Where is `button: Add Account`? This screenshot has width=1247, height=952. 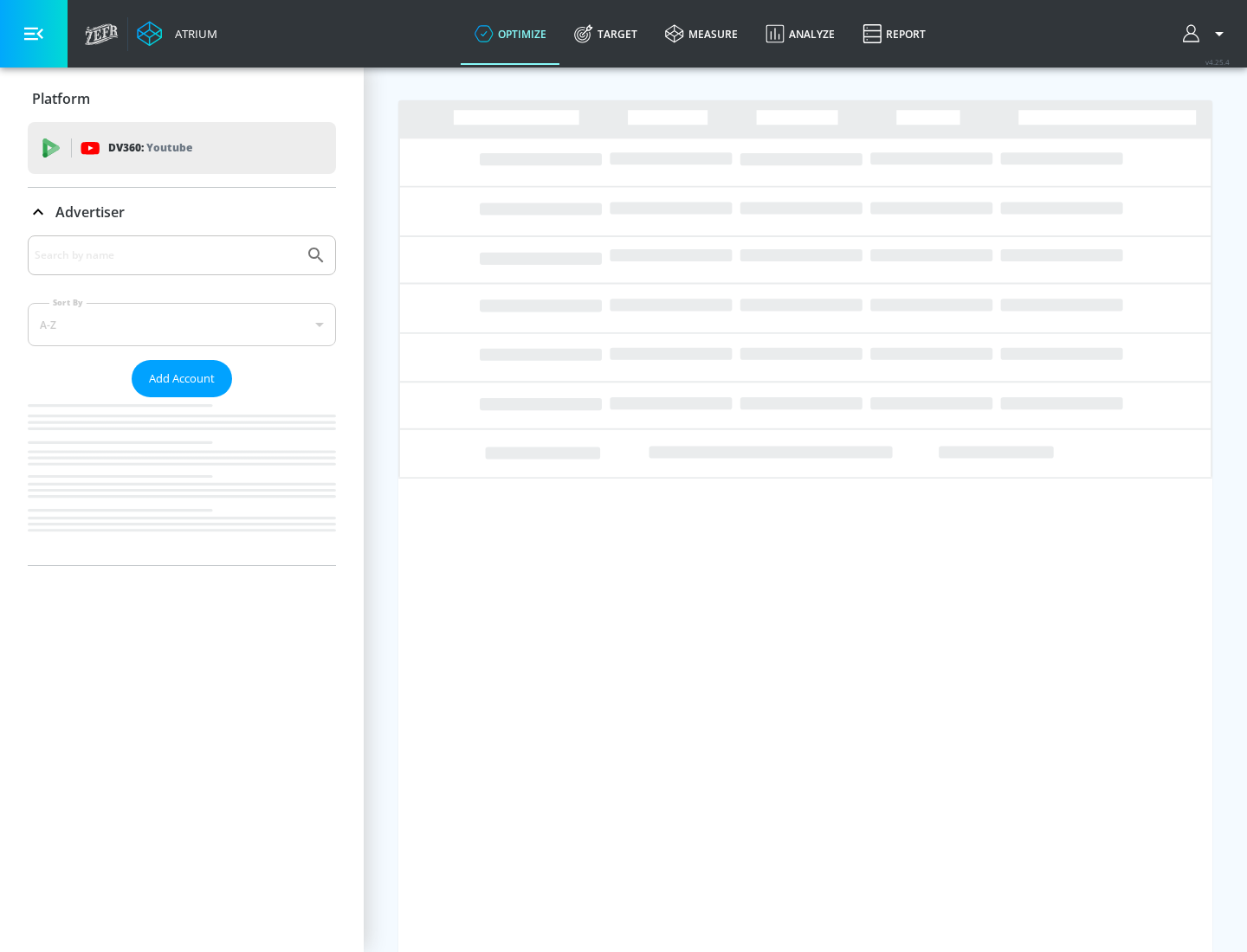
button: Add Account is located at coordinates (182, 379).